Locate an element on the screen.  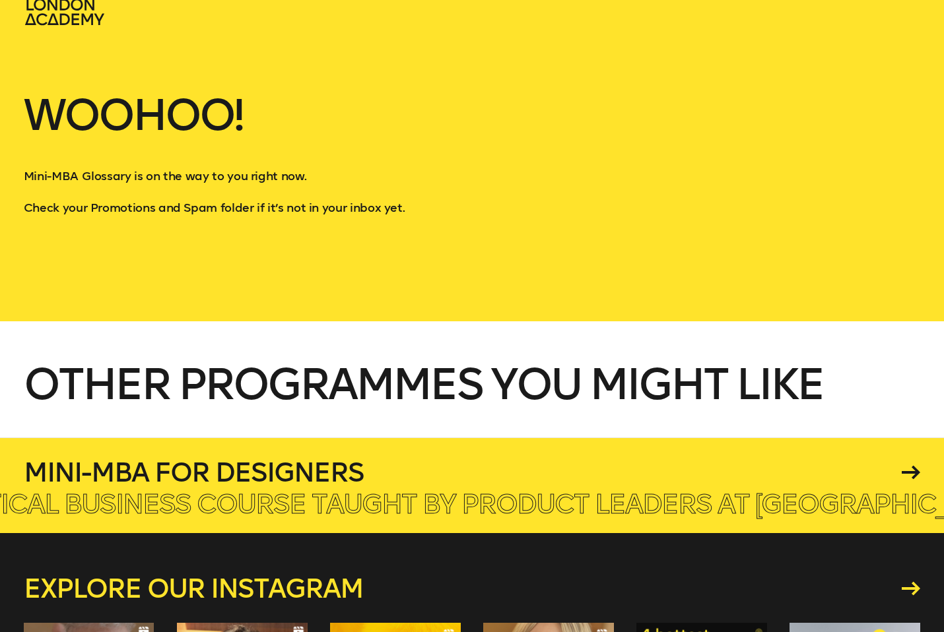
h1: Woohoo! is located at coordinates (472, 131).